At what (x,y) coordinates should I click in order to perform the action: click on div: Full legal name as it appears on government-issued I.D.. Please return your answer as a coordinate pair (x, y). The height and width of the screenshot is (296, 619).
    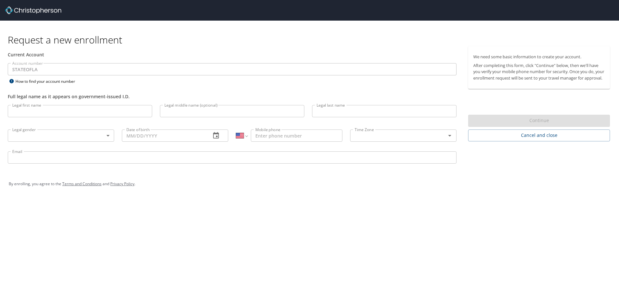
    Looking at the image, I should click on (232, 96).